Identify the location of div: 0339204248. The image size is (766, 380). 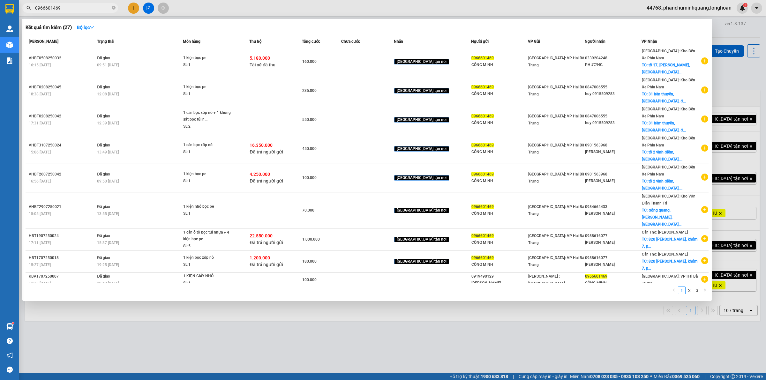
(613, 58).